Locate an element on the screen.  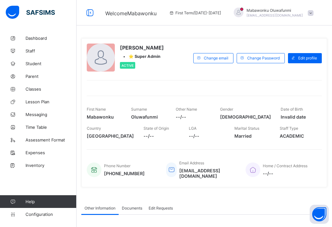
span: Marital Status is located at coordinates (247, 128).